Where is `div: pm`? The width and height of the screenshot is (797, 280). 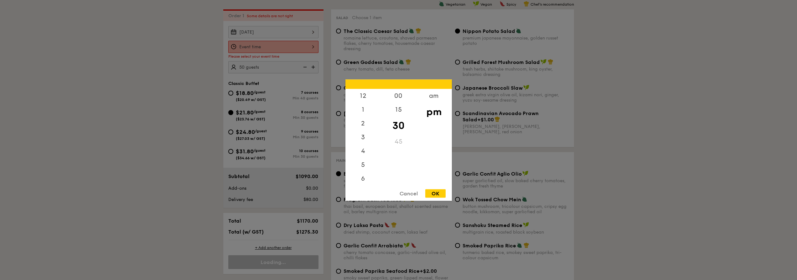 div: pm is located at coordinates (434, 111).